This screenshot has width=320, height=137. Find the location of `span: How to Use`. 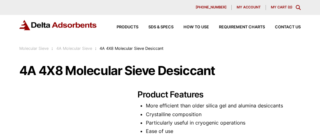

span: How to Use is located at coordinates (196, 27).